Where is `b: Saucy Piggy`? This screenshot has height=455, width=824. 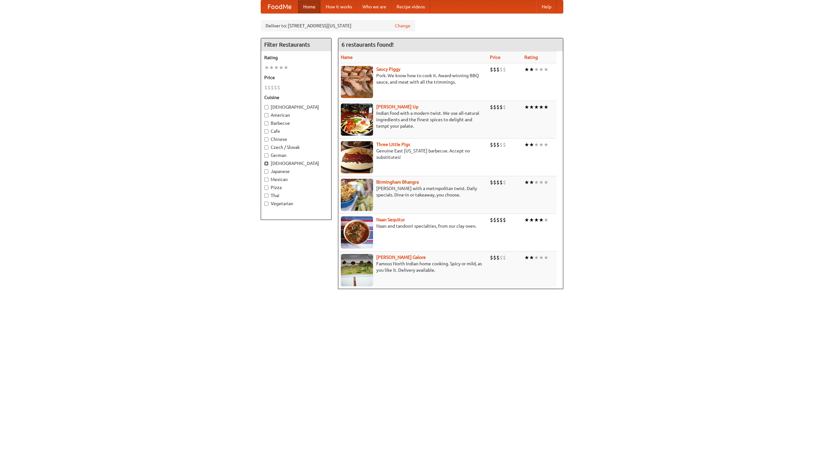
b: Saucy Piggy is located at coordinates (388, 69).